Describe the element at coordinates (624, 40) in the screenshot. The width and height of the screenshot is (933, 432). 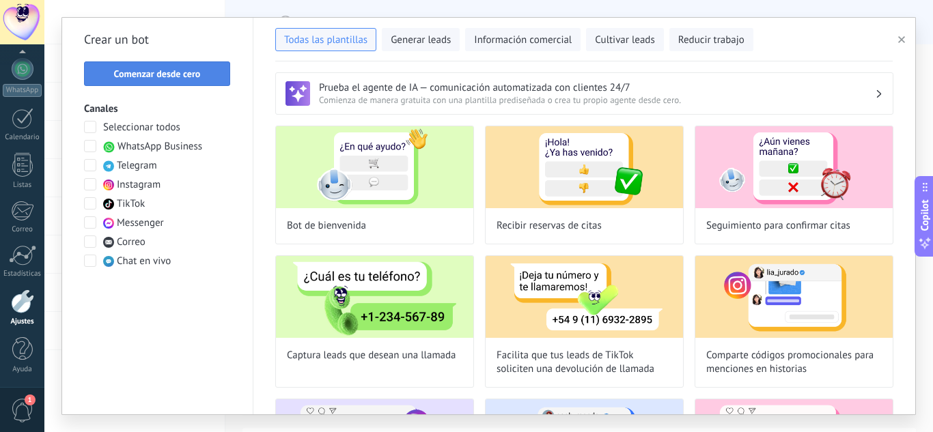
I see `button: Cultivar leads` at that location.